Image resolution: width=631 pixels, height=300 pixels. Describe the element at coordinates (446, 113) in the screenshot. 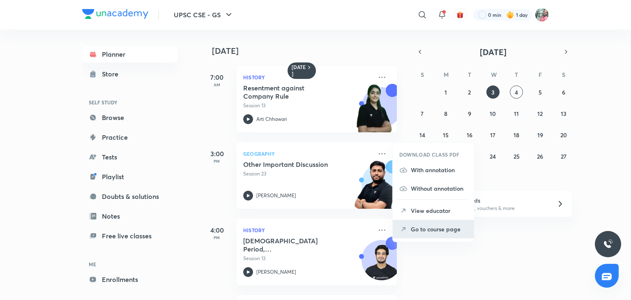

I see `abbr: September 8, 2025` at that location.